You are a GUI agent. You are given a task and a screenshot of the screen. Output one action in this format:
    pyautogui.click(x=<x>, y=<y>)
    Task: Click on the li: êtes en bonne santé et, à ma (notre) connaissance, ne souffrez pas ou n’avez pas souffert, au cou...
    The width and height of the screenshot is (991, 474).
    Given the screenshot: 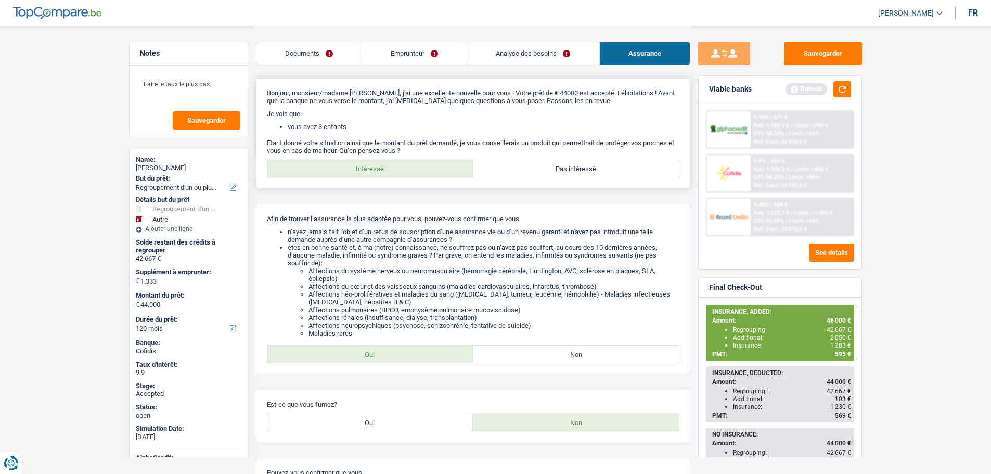 What is the action you would take?
    pyautogui.click(x=483, y=290)
    